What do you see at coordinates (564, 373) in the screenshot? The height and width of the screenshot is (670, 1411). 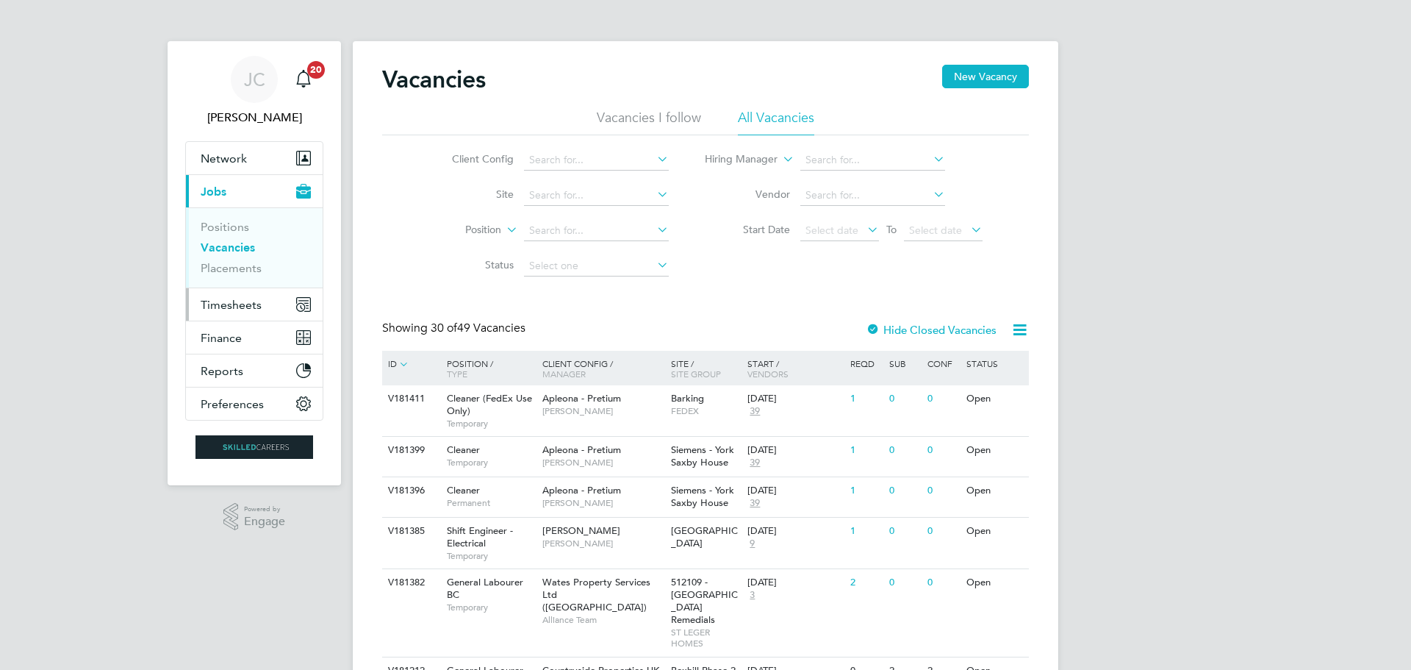 I see `span: Manager` at bounding box center [564, 373].